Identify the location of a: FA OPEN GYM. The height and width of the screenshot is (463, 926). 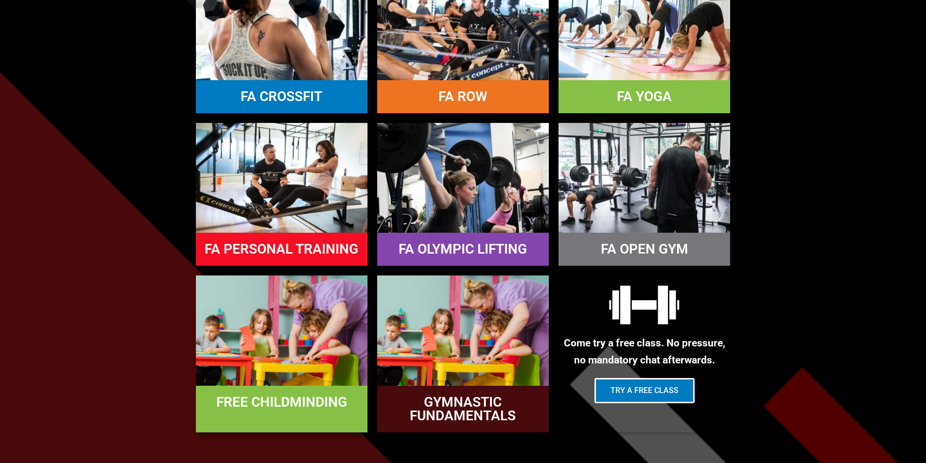
(644, 249).